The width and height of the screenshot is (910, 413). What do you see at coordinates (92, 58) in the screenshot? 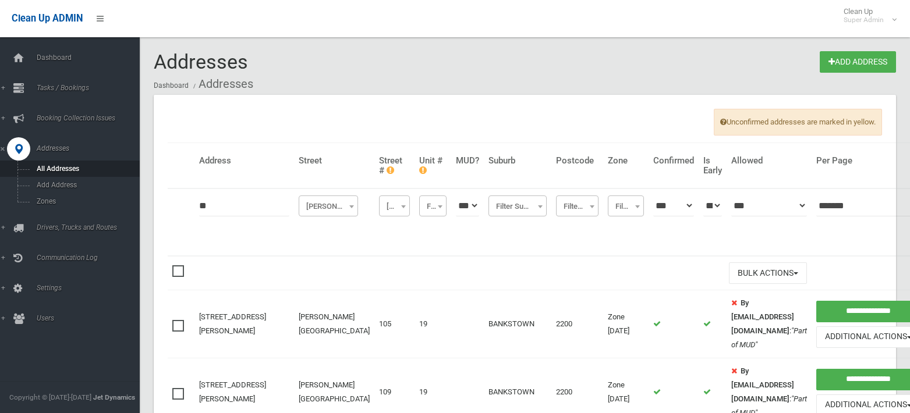
I see `span: Dashboard` at bounding box center [92, 58].